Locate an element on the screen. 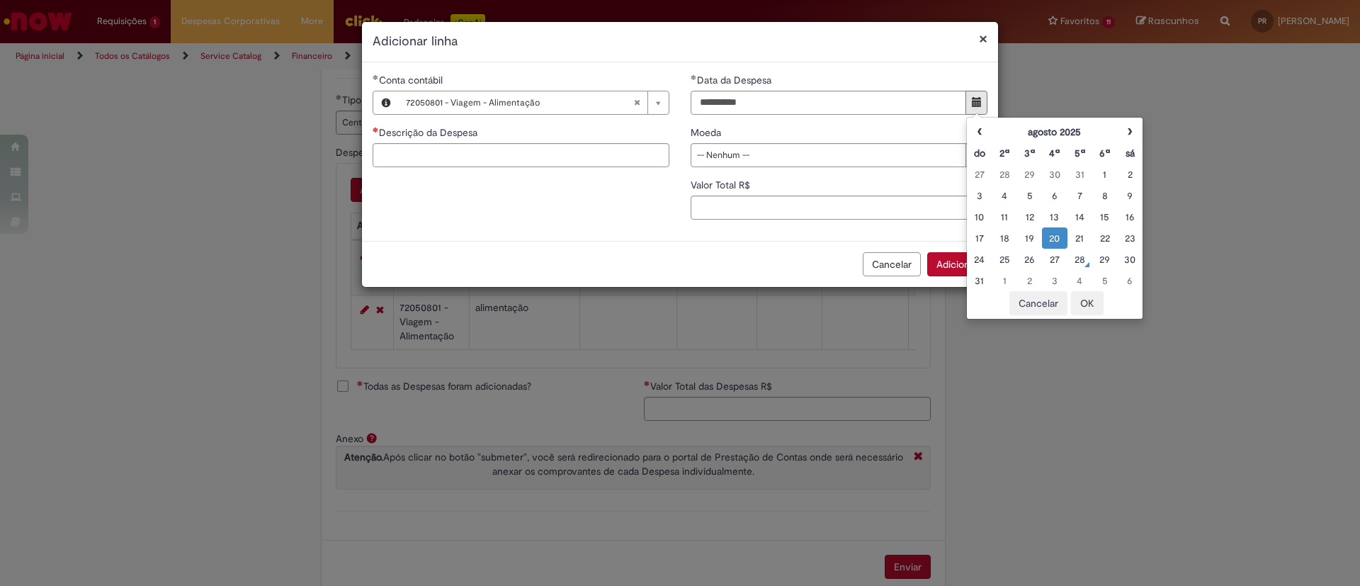 The height and width of the screenshot is (586, 1360). th: agosto 2025. Alternar mês is located at coordinates (1054, 132).